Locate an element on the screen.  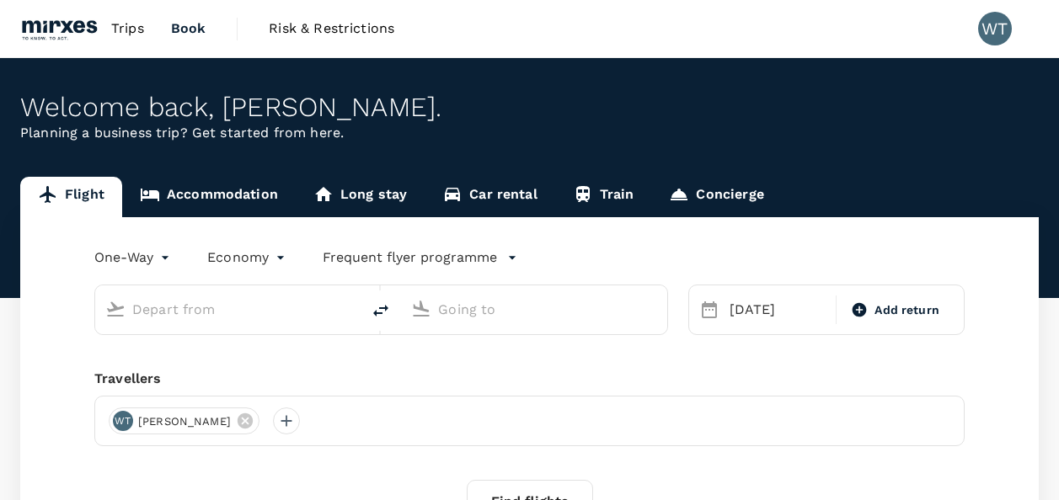
div: Economy is located at coordinates (248, 258).